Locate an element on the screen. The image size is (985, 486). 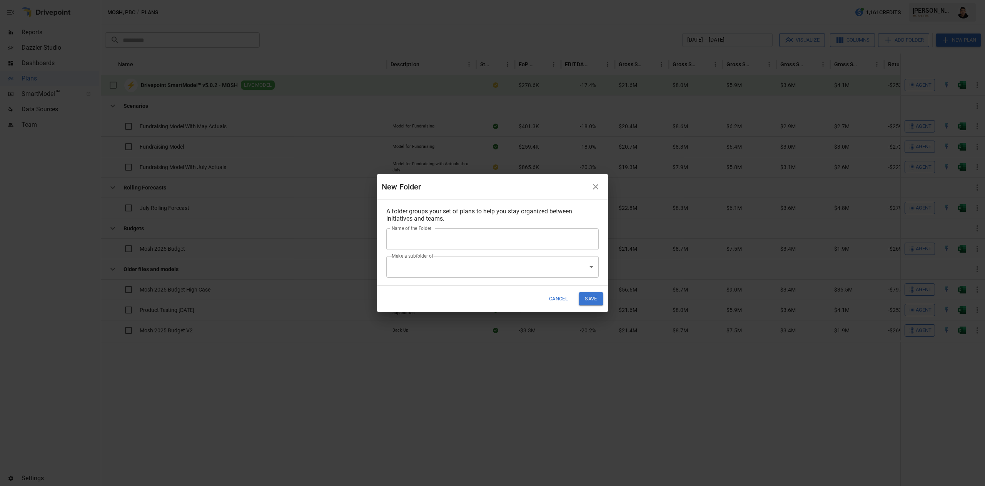
button: Save is located at coordinates (591, 298).